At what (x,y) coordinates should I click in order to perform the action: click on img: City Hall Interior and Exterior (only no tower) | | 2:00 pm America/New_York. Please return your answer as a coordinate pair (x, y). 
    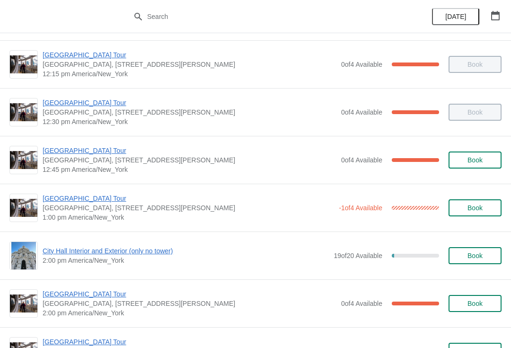
    Looking at the image, I should click on (24, 256).